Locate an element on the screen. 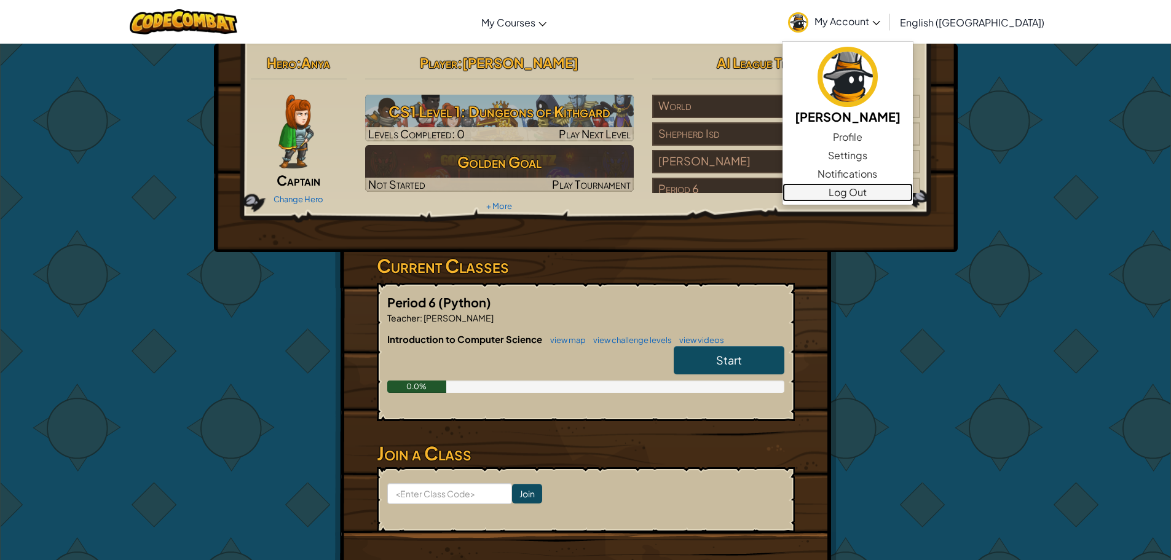 Image resolution: width=1171 pixels, height=560 pixels. div: Period 6 is located at coordinates (719, 189).